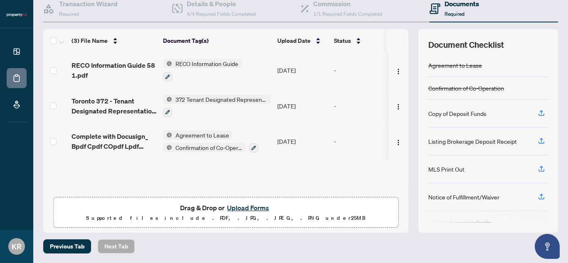 This screenshot has width=568, height=263. What do you see at coordinates (472, 141) in the screenshot?
I see `div: Listing Brokerage Deposit Receipt` at bounding box center [472, 141].